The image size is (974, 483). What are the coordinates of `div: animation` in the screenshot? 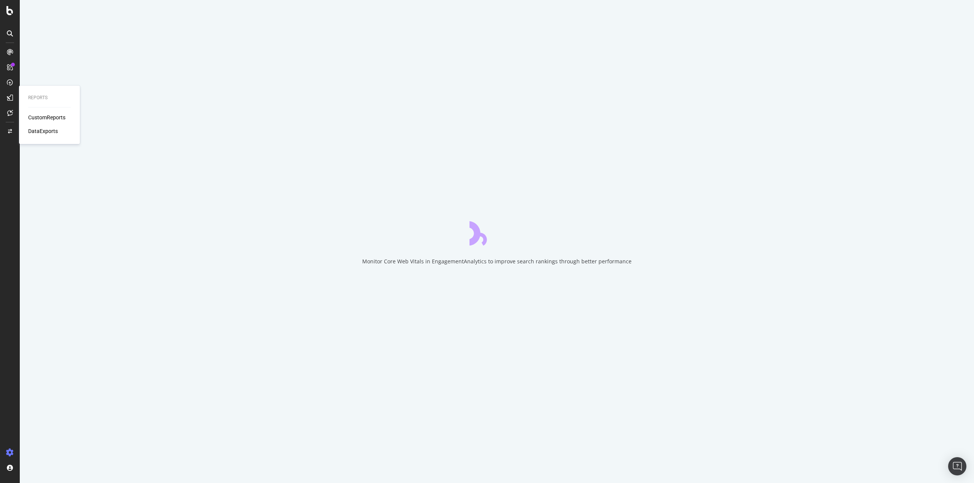 It's located at (497, 232).